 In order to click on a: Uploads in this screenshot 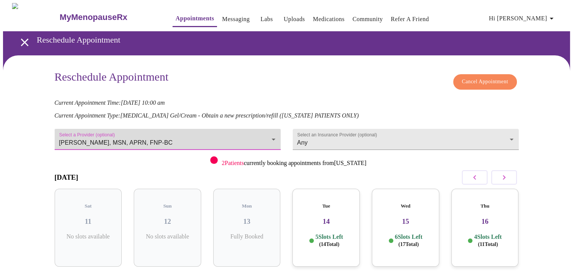, I will do `click(294, 19)`.